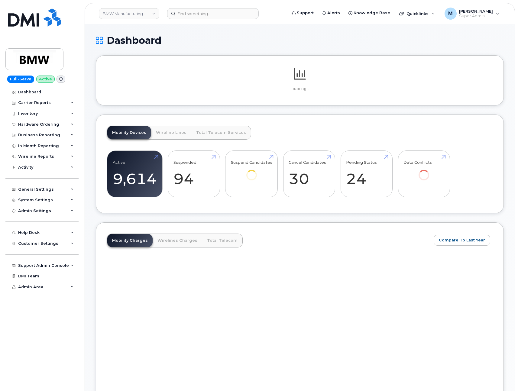 This screenshot has height=391, width=518. What do you see at coordinates (135, 174) in the screenshot?
I see `a: Active 9,614` at bounding box center [135, 174].